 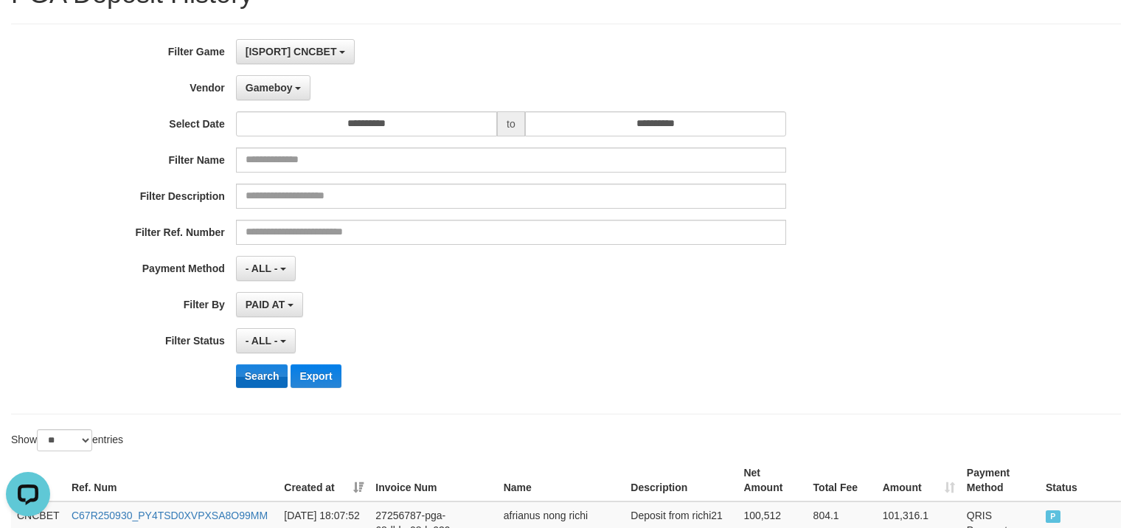 What do you see at coordinates (1053, 516) in the screenshot?
I see `span: PAID` at bounding box center [1053, 516].